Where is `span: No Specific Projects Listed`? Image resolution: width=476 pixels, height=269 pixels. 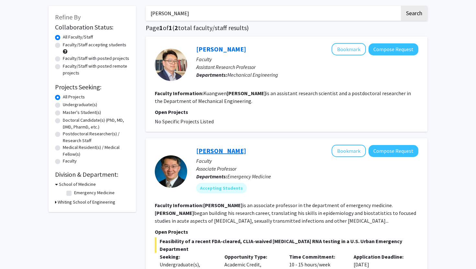
span: No Specific Projects Listed is located at coordinates (184, 121).